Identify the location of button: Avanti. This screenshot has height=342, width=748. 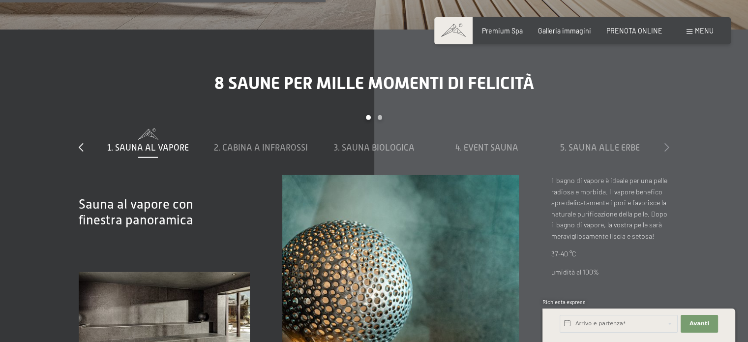
(699, 324).